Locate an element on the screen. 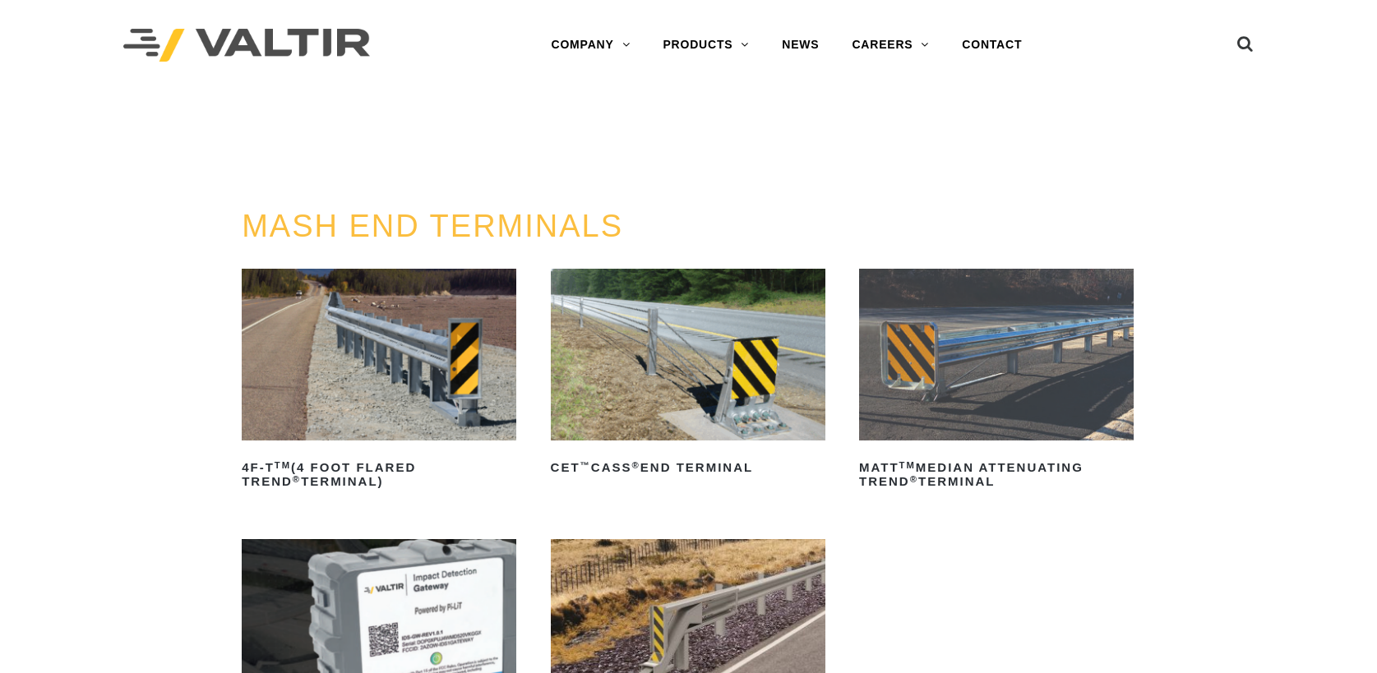 This screenshot has height=673, width=1377. a: NEWS is located at coordinates (800, 45).